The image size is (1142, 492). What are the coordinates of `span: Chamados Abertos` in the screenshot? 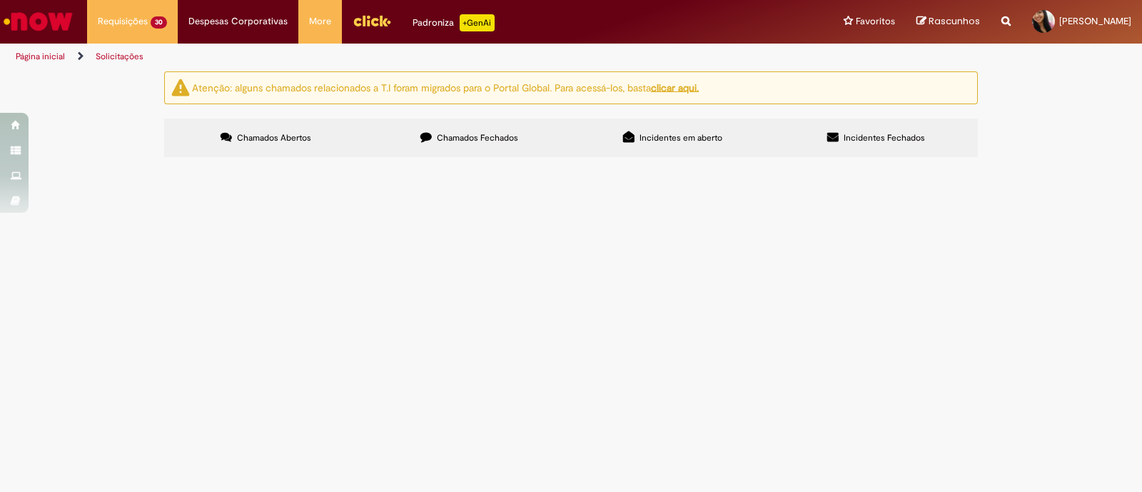 It's located at (274, 138).